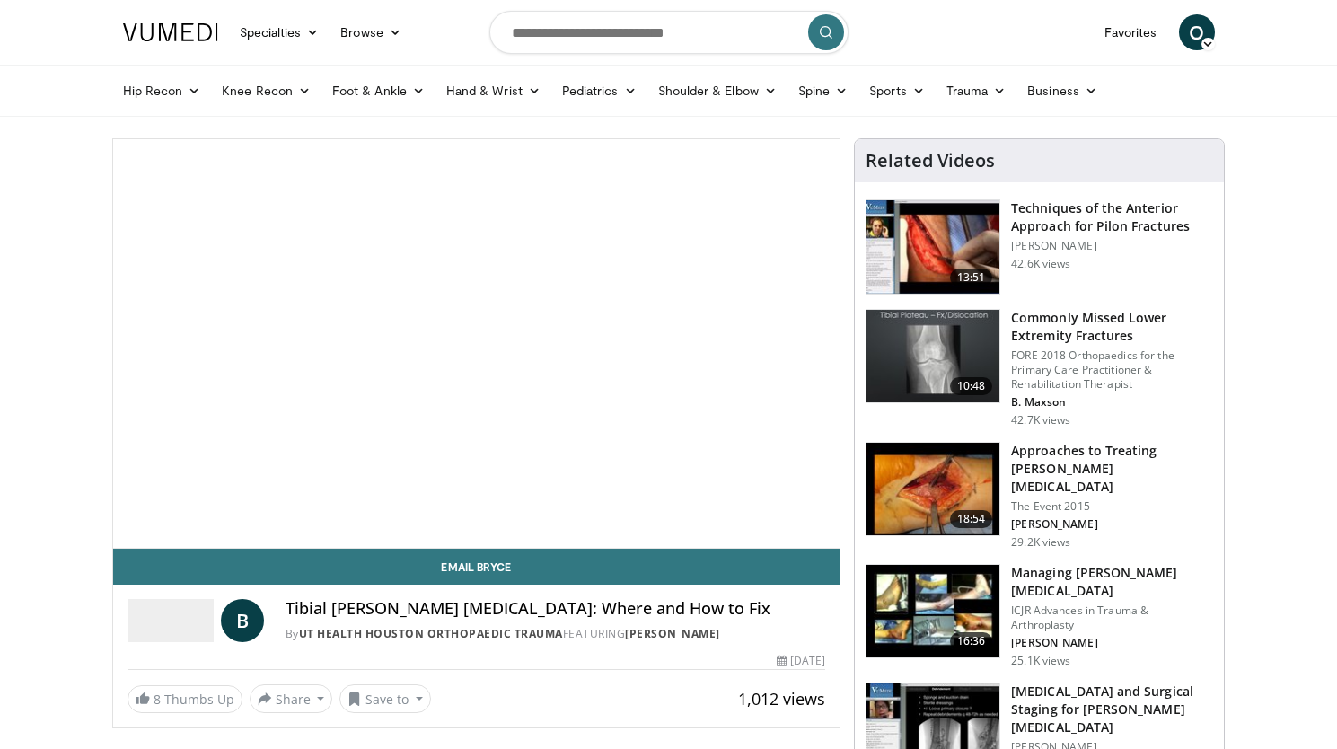  I want to click on p: FORE 2018 Orthopaedics for the Primary Care Practitioner & Rehabilitation Therapist, so click(1111, 370).